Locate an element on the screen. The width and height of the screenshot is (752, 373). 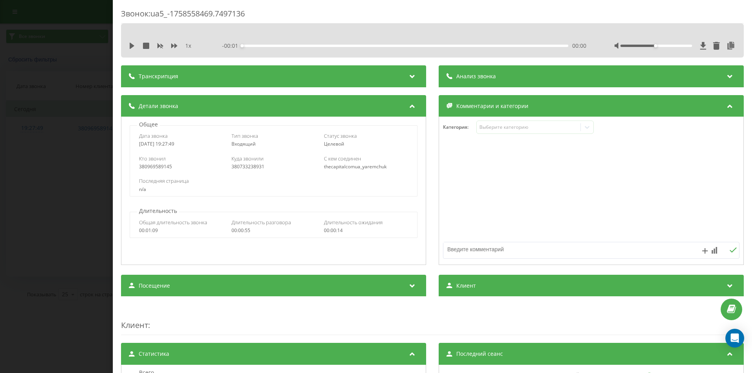
span: Дата звонка is located at coordinates (153, 136).